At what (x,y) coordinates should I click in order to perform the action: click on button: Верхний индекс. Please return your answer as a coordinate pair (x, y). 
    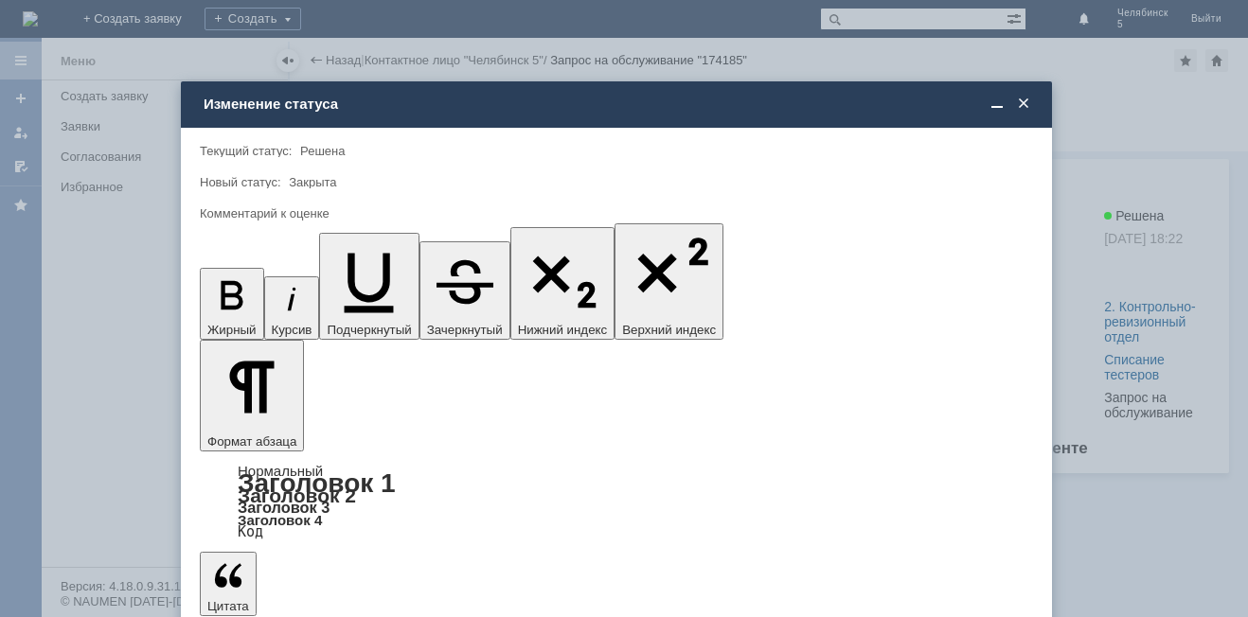
    Looking at the image, I should click on (668, 281).